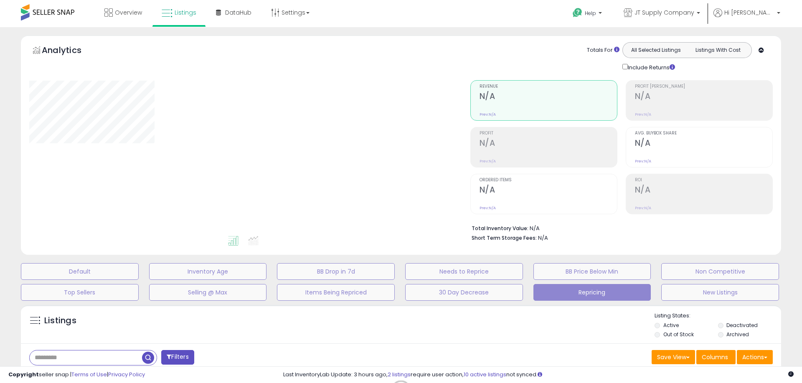 The height and width of the screenshot is (383, 802). Describe the element at coordinates (548, 180) in the screenshot. I see `span: Ordered Items` at that location.